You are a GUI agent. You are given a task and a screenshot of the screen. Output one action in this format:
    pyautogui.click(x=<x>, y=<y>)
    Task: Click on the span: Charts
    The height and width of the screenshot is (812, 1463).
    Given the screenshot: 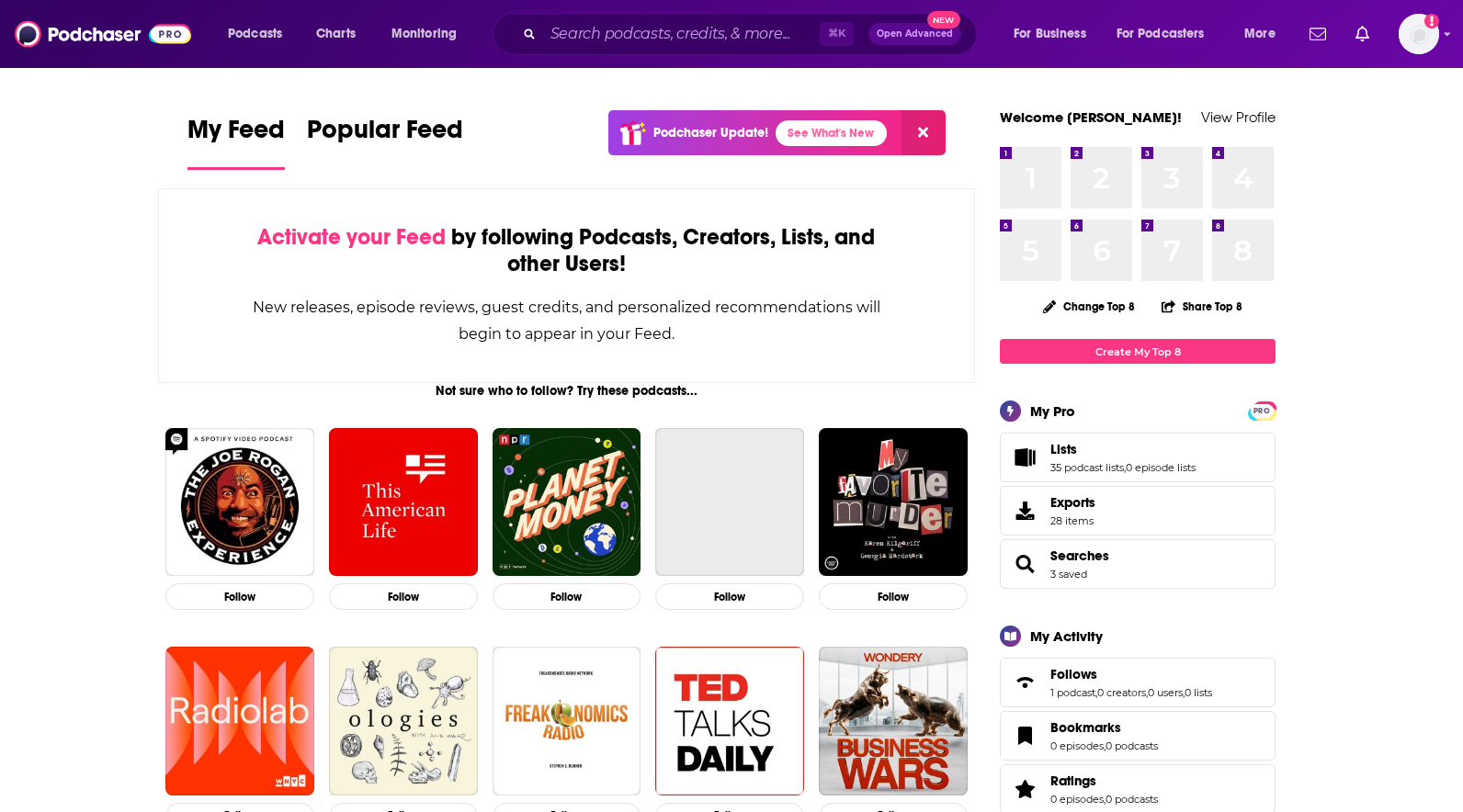 What is the action you would take?
    pyautogui.click(x=336, y=34)
    